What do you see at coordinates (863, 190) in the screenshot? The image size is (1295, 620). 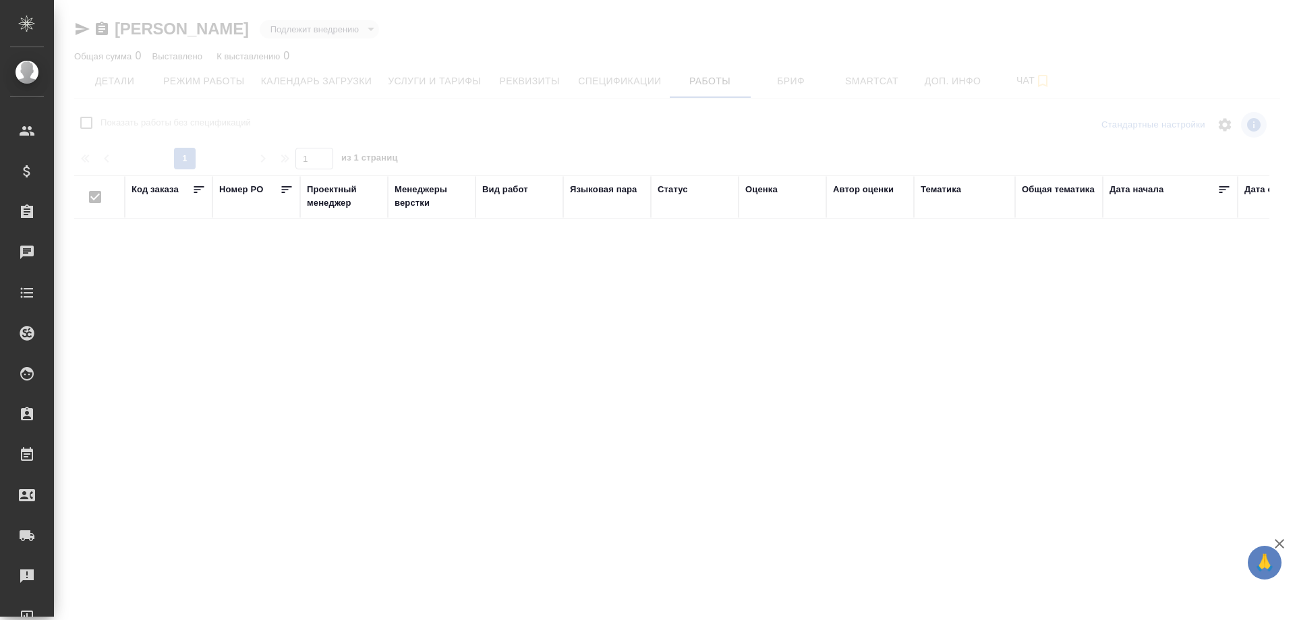 I see `div: Автор оценки` at bounding box center [863, 190].